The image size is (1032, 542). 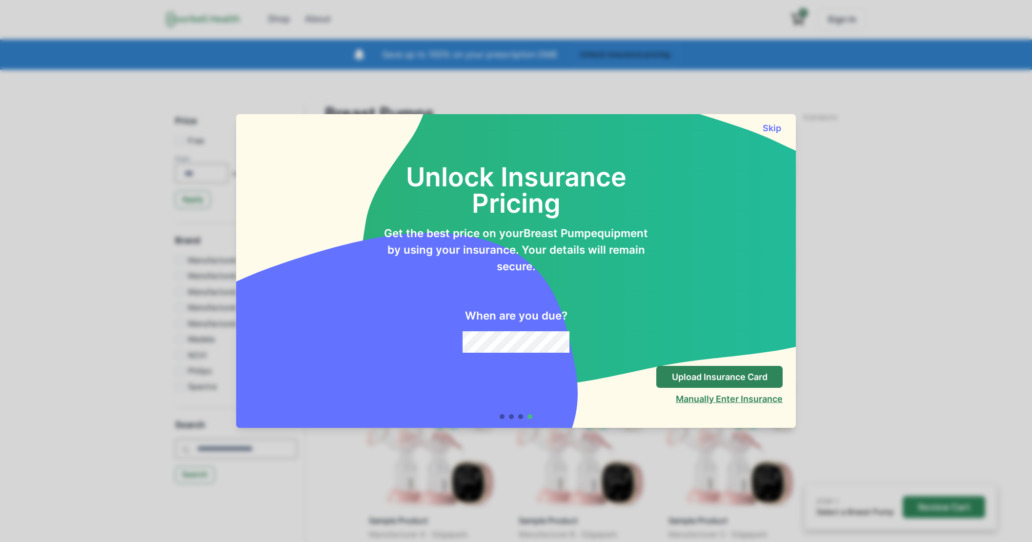 What do you see at coordinates (720, 377) in the screenshot?
I see `p: Upload Insurance Card` at bounding box center [720, 377].